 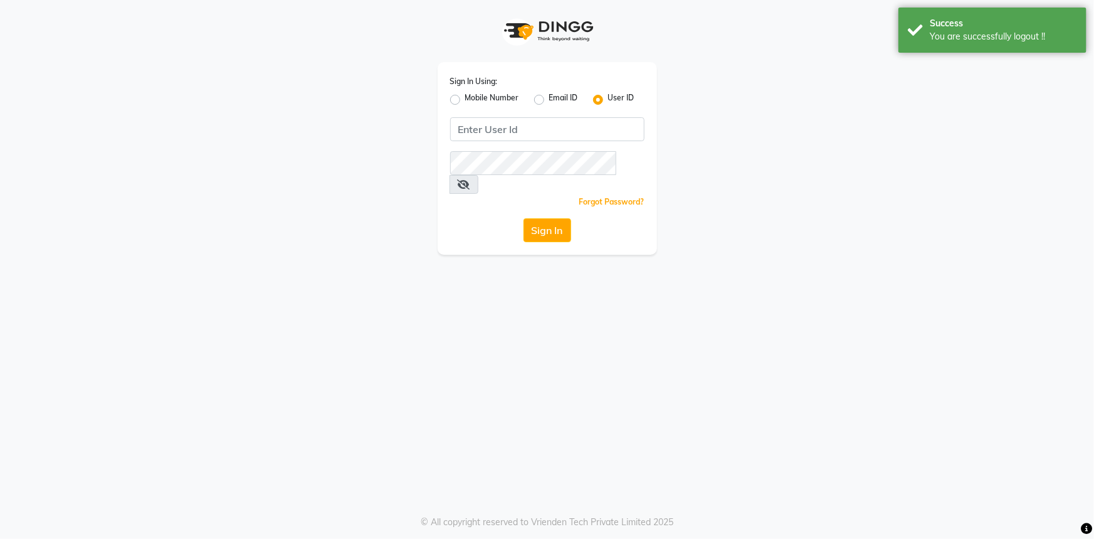 What do you see at coordinates (474, 82) in the screenshot?
I see `label: Sign In Using:` at bounding box center [474, 82].